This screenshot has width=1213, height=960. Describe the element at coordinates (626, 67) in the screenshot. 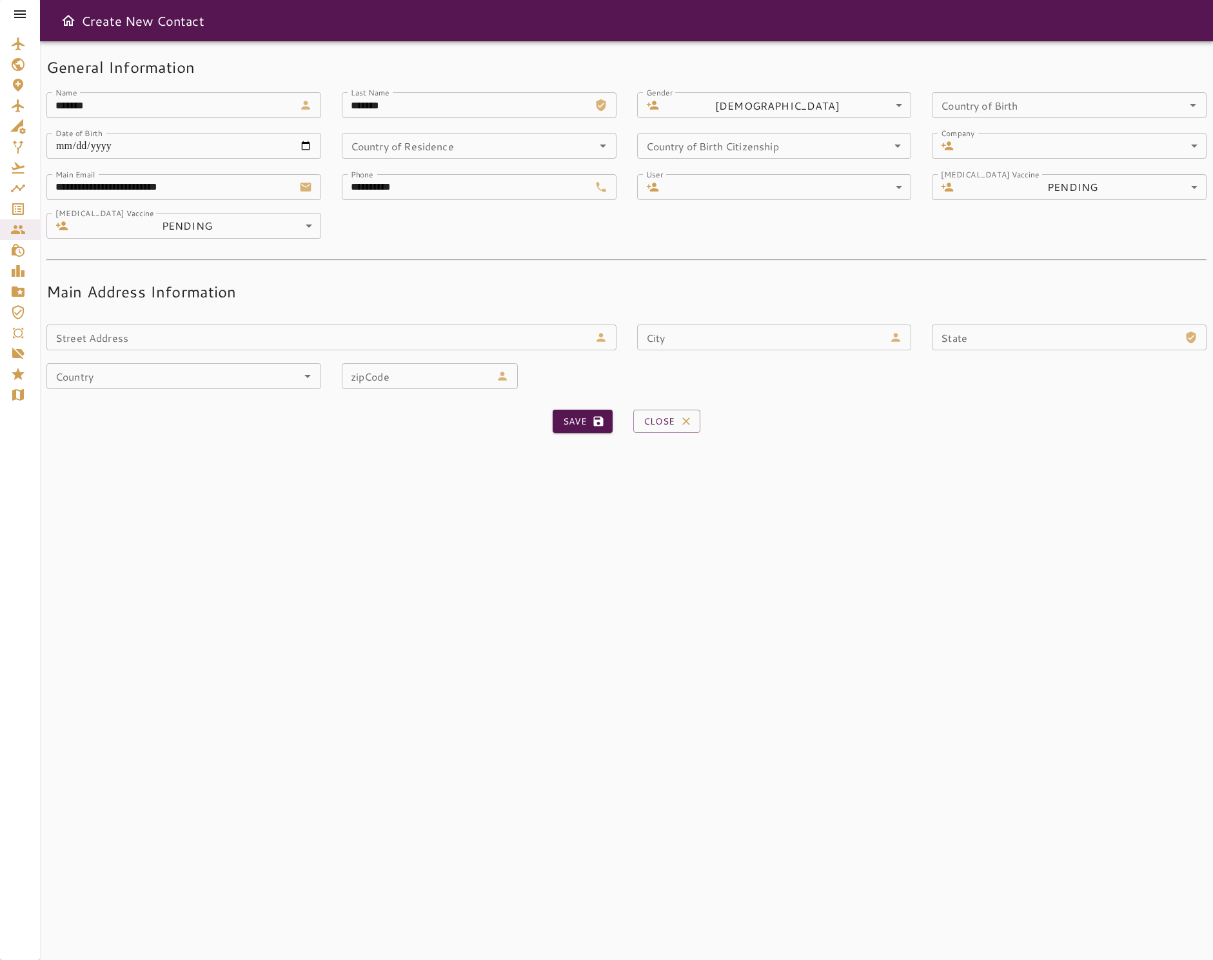

I see `h5: General Information` at that location.